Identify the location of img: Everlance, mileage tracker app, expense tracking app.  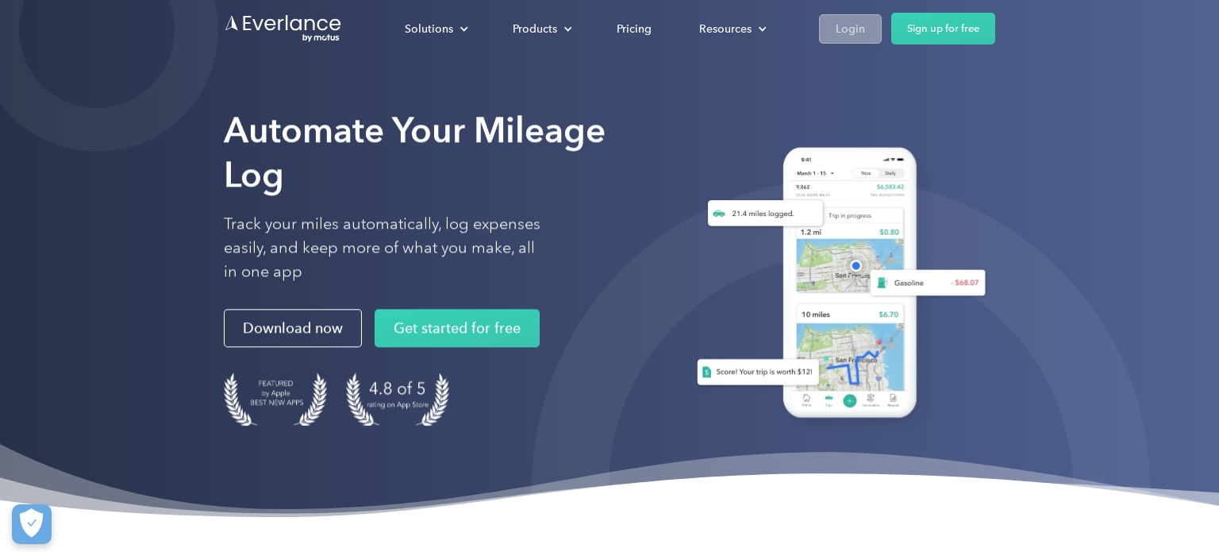
(836, 285).